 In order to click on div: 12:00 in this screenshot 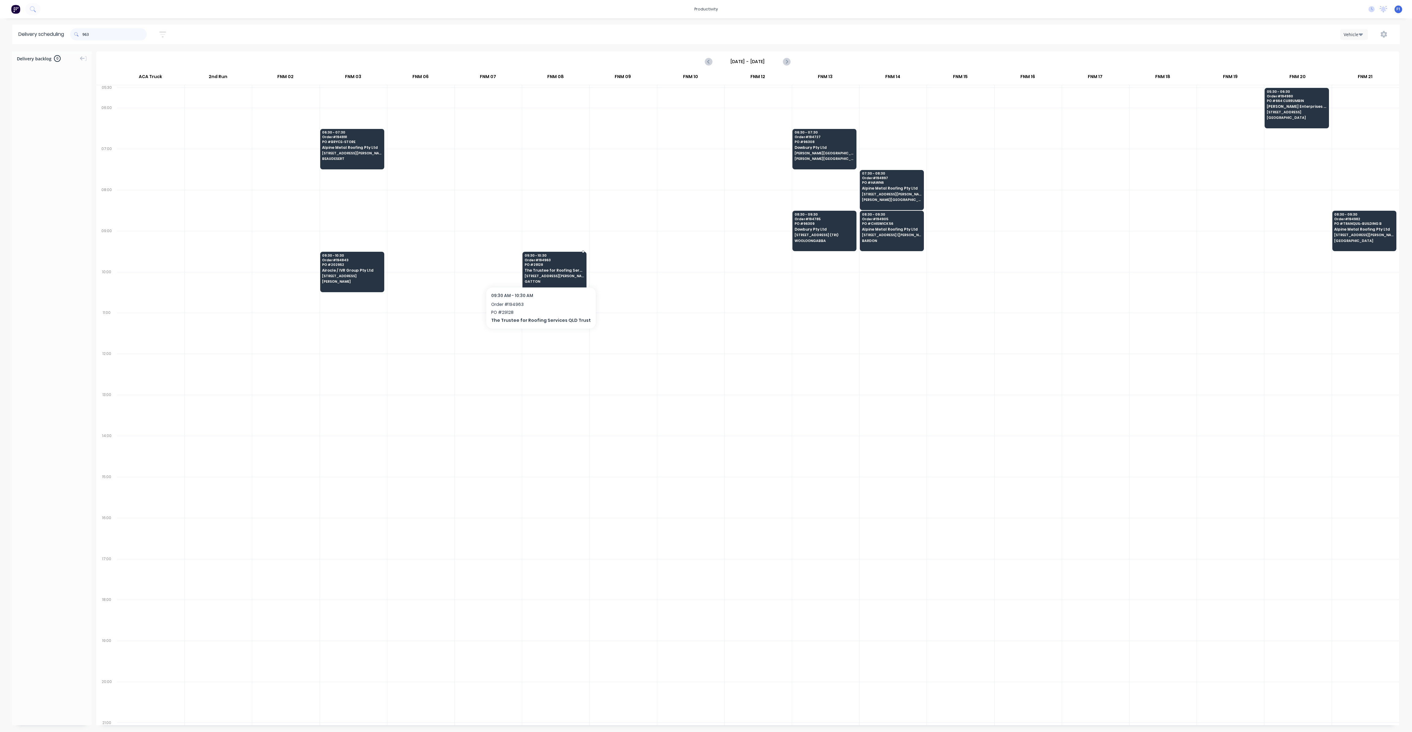, I will do `click(107, 371)`.